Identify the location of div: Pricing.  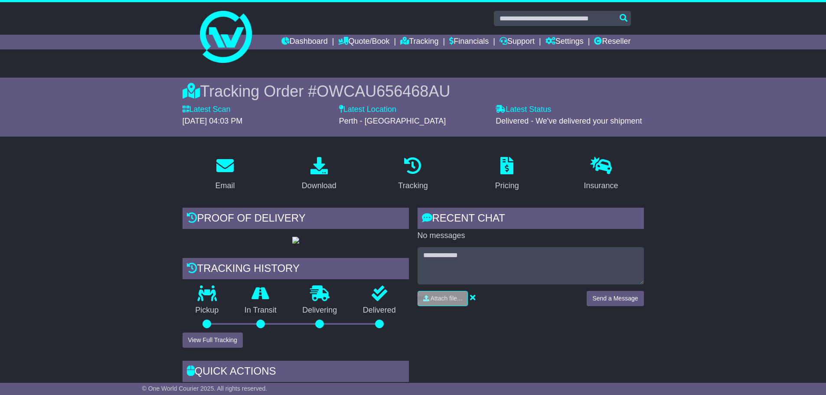
(507, 186).